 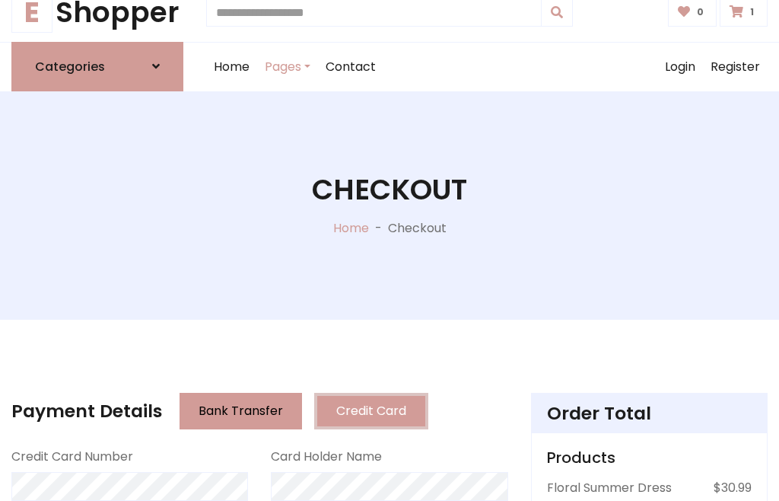 I want to click on p: Floral Summer Dress, so click(x=610, y=488).